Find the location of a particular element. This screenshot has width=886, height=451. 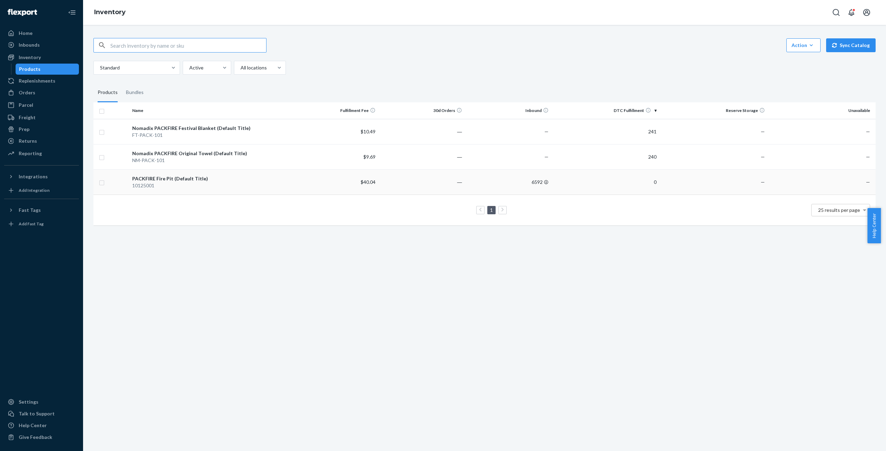

div: Replenishments is located at coordinates (37, 81).